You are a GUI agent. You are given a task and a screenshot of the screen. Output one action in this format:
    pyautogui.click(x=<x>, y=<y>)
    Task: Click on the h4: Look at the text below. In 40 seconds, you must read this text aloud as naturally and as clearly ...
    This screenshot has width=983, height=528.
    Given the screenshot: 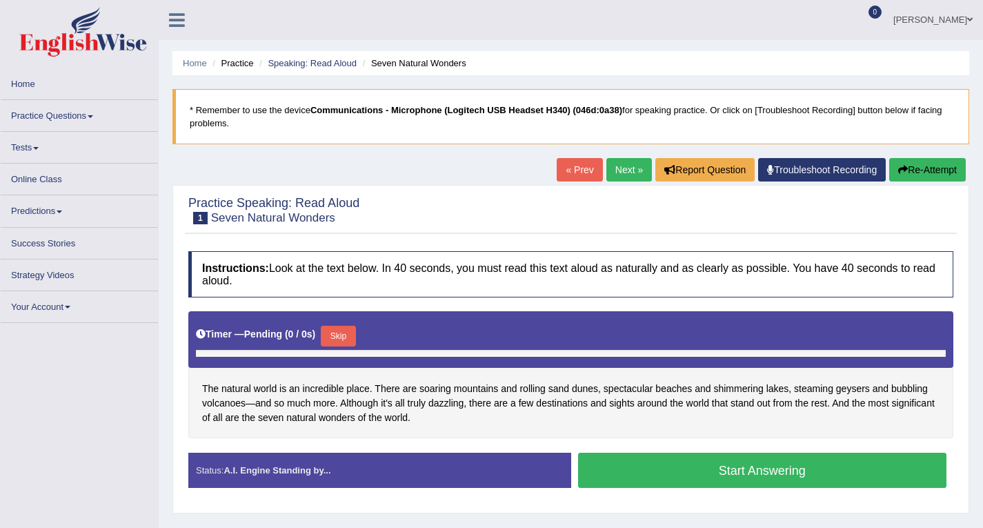 What is the action you would take?
    pyautogui.click(x=571, y=274)
    